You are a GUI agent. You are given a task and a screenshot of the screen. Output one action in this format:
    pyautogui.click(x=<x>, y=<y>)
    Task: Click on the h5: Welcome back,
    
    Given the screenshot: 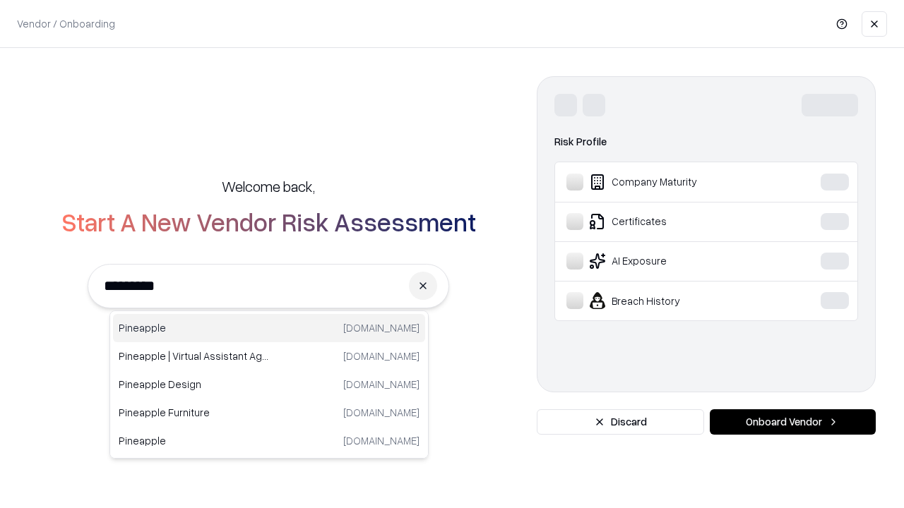 What is the action you would take?
    pyautogui.click(x=268, y=186)
    